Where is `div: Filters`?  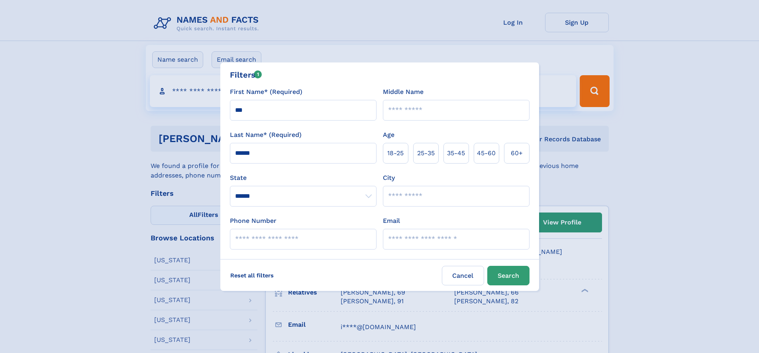
div: Filters is located at coordinates (246, 75).